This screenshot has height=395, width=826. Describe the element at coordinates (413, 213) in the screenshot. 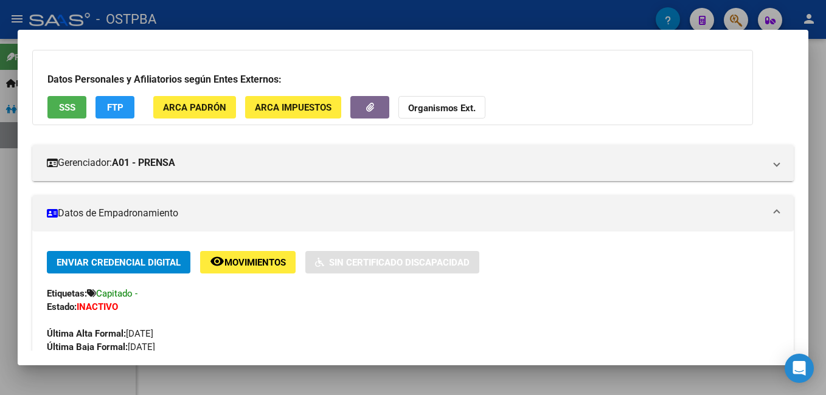

I see `mat-expansion-panel-header: Datos de Empadronamiento` at that location.